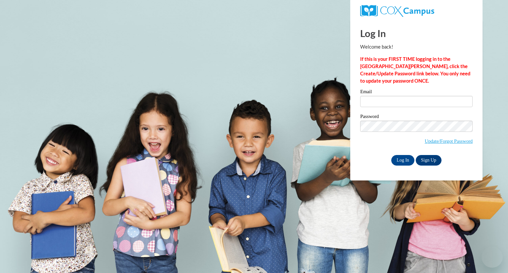 This screenshot has width=508, height=273. What do you see at coordinates (429, 161) in the screenshot?
I see `a: Sign Up` at bounding box center [429, 161].